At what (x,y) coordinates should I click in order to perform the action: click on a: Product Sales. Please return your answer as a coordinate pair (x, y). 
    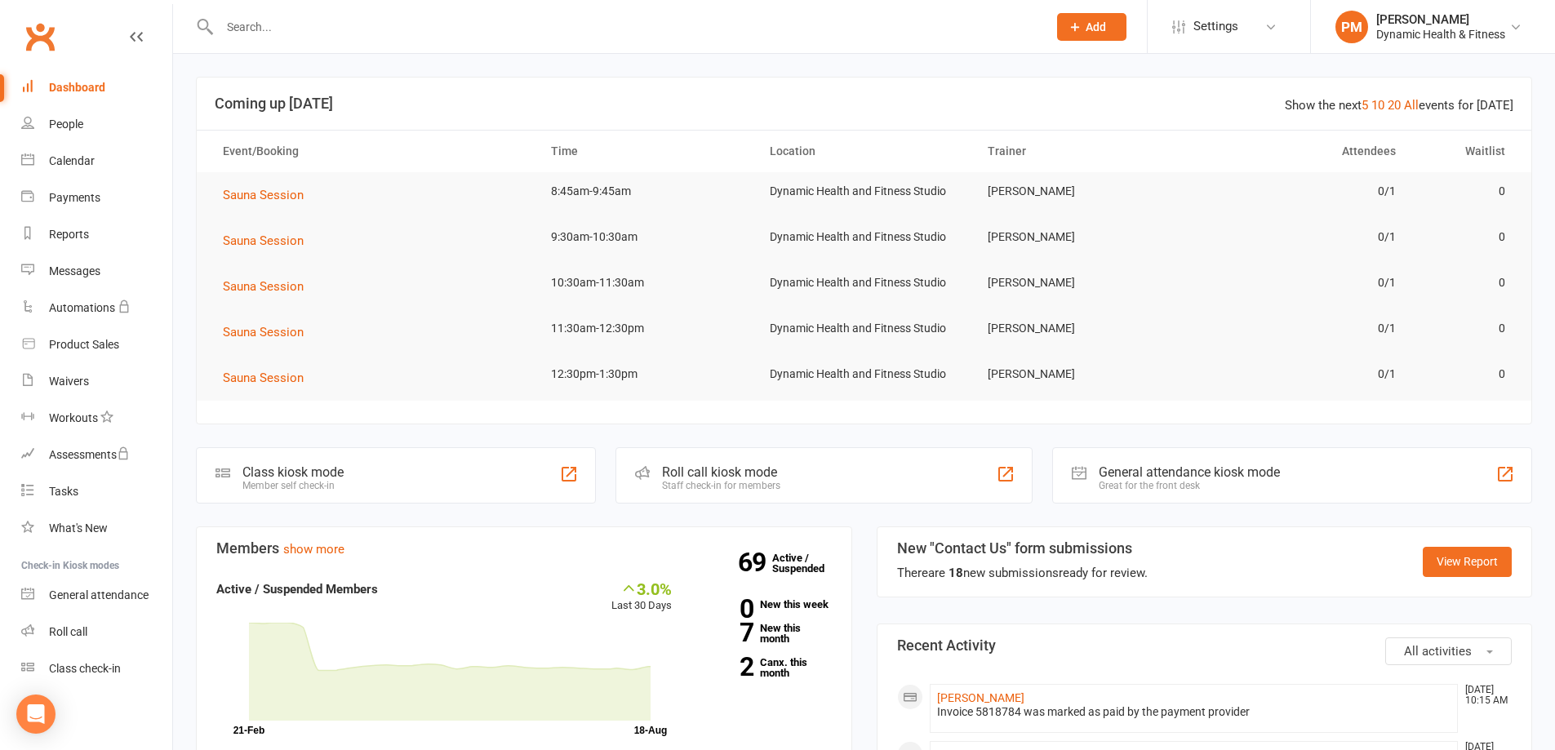
    Looking at the image, I should click on (96, 345).